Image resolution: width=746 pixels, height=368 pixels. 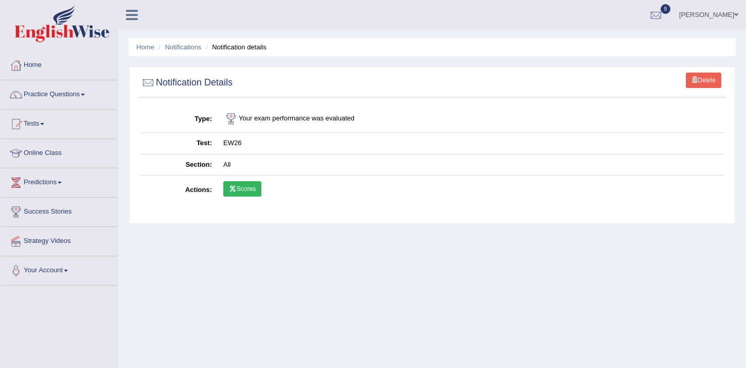 I want to click on a: Online Class, so click(x=59, y=152).